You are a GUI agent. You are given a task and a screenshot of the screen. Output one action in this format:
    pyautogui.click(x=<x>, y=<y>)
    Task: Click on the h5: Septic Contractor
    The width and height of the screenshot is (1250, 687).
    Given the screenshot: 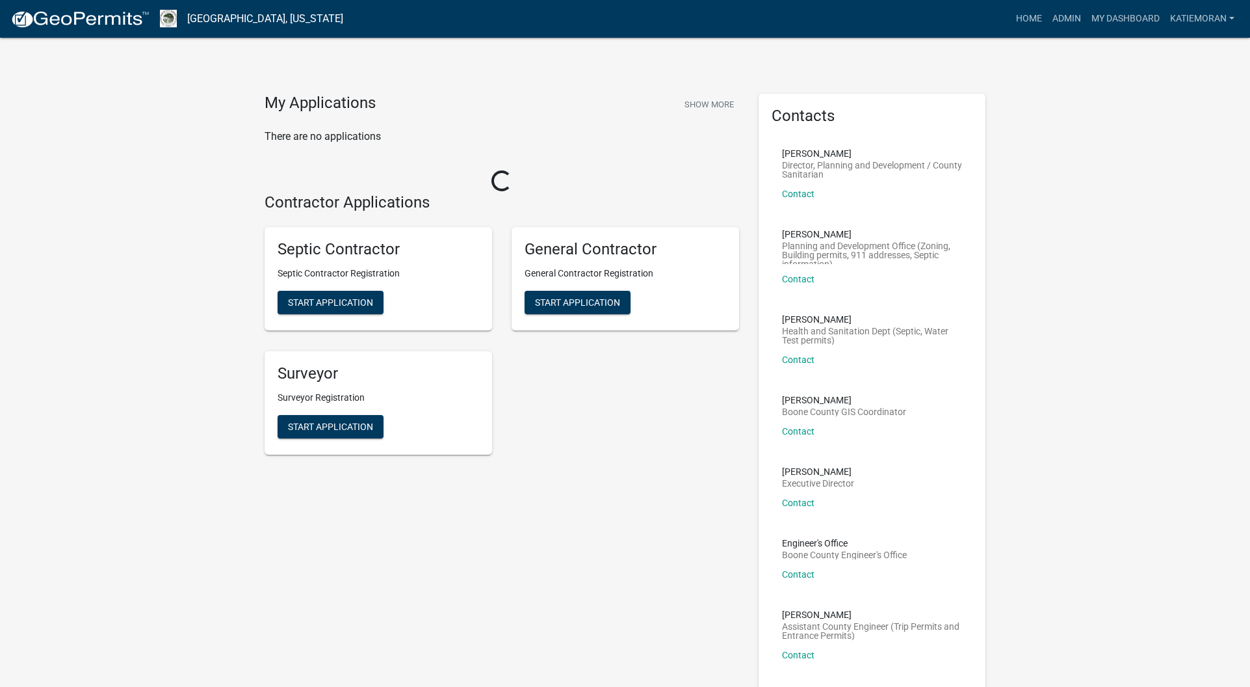 What is the action you would take?
    pyautogui.click(x=378, y=249)
    